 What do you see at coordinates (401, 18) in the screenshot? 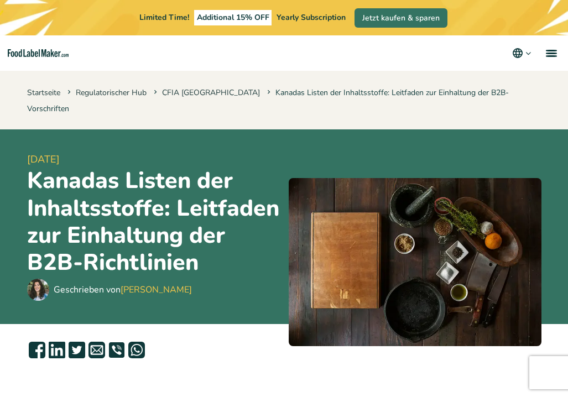
I see `a: Jetzt kaufen & sparen` at bounding box center [401, 18].